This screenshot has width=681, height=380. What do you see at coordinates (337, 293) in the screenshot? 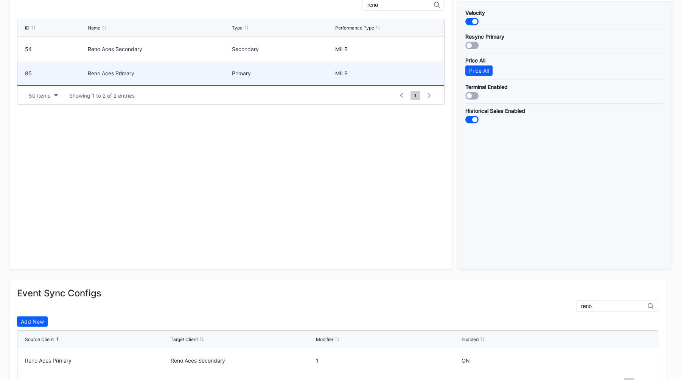
I see `div: Event Sync Configs` at bounding box center [337, 293].